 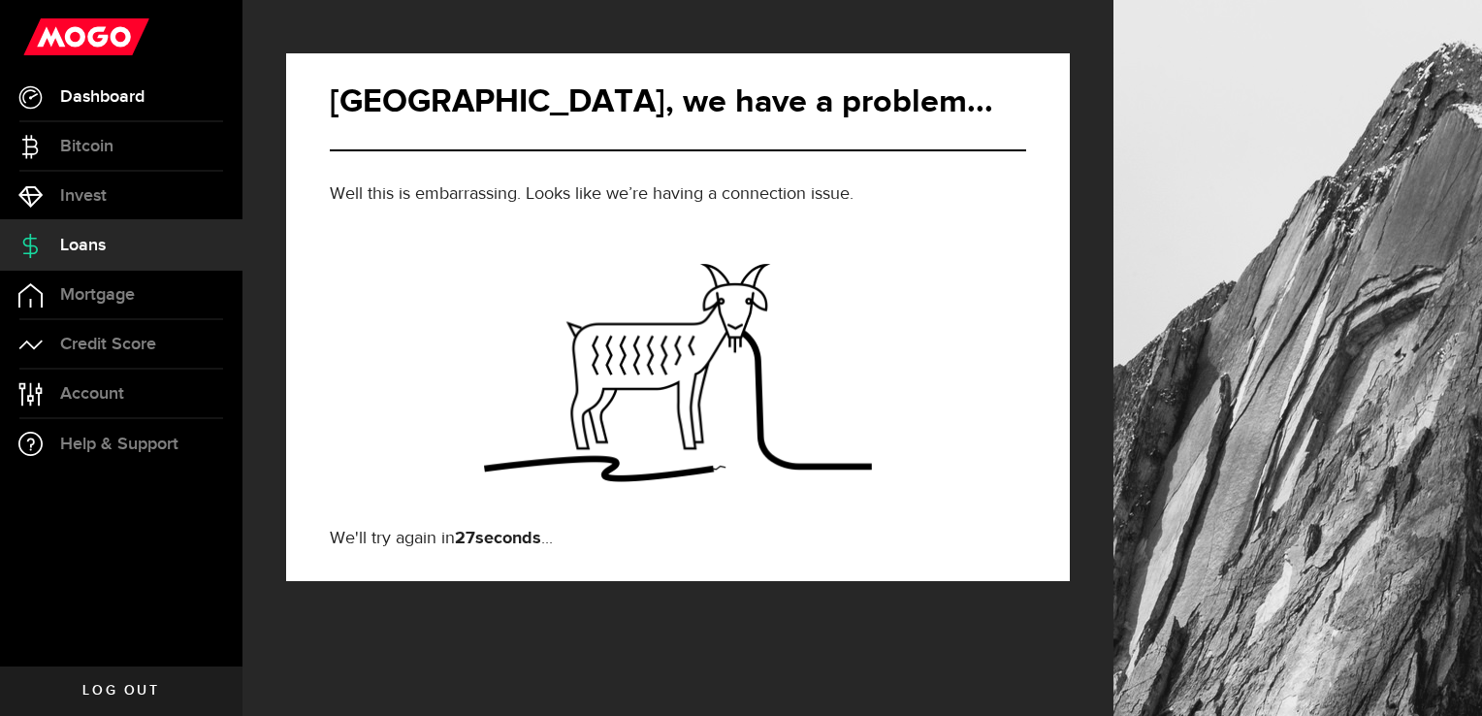 I want to click on span: Loans, so click(x=82, y=245).